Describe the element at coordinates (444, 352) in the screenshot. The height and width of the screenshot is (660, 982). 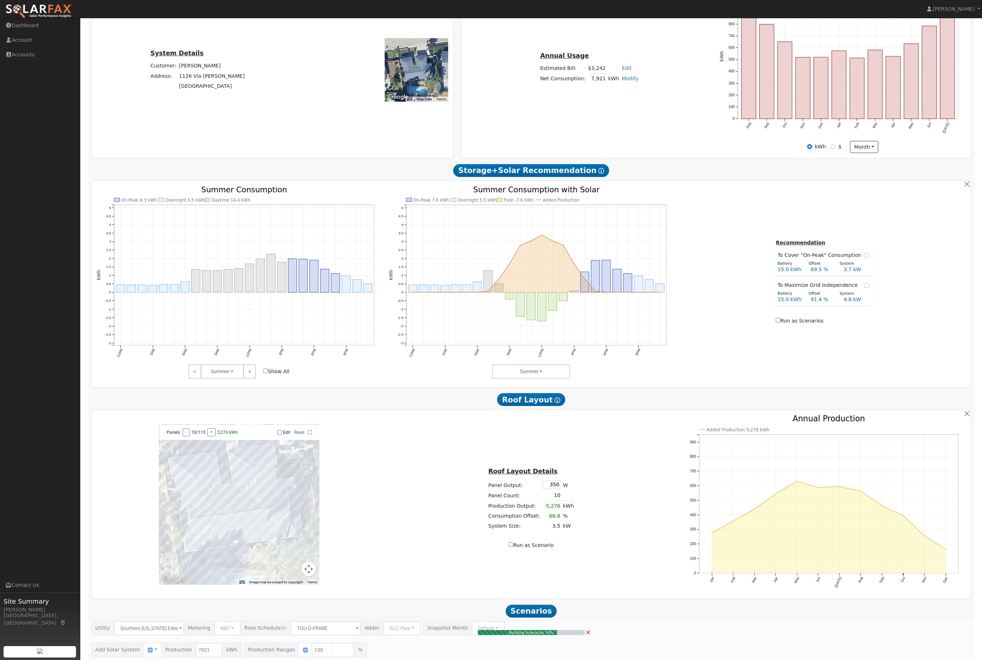
I see `text: 3AM` at that location.